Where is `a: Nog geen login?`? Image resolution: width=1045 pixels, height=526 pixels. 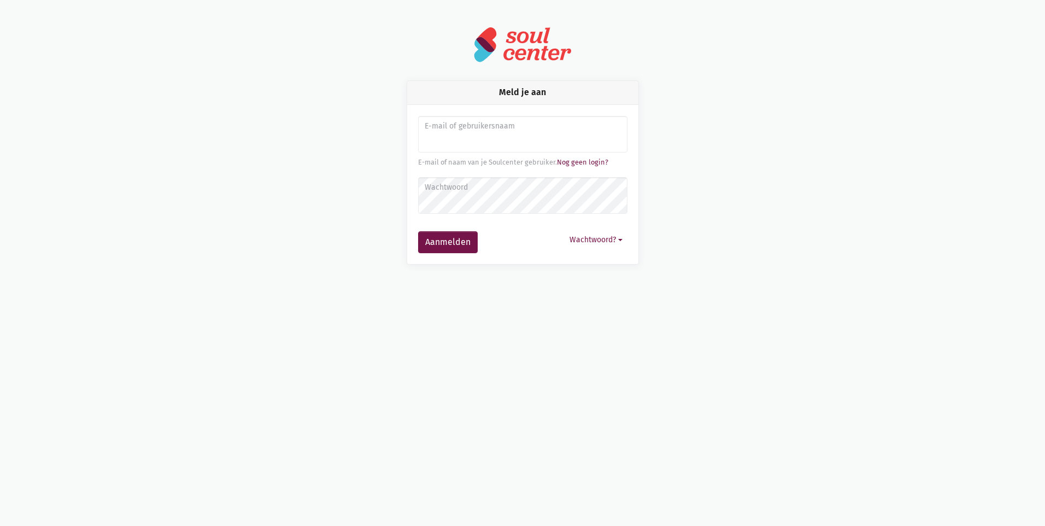 a: Nog geen login? is located at coordinates (583, 162).